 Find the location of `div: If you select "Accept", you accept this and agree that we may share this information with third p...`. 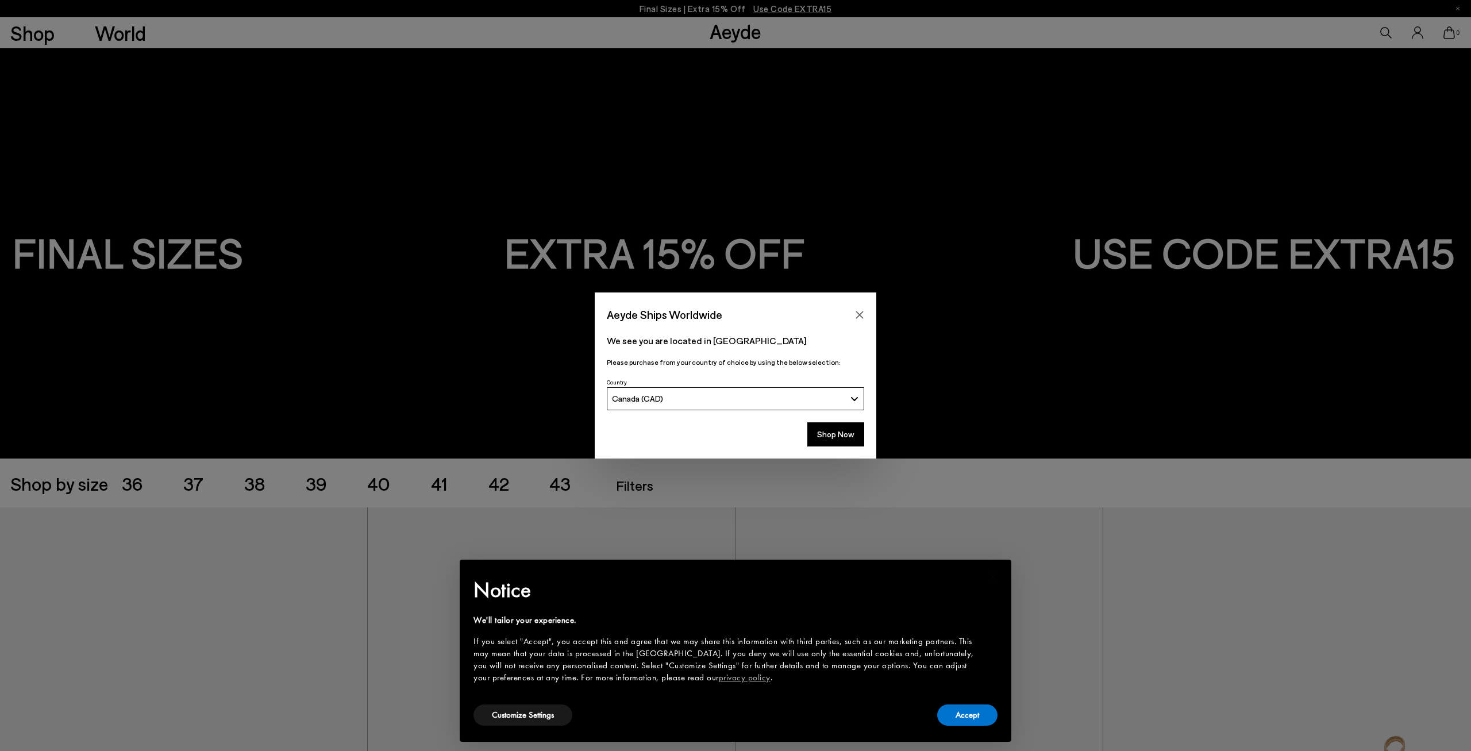

div: If you select "Accept", you accept this and agree that we may share this information with third p... is located at coordinates (726, 660).